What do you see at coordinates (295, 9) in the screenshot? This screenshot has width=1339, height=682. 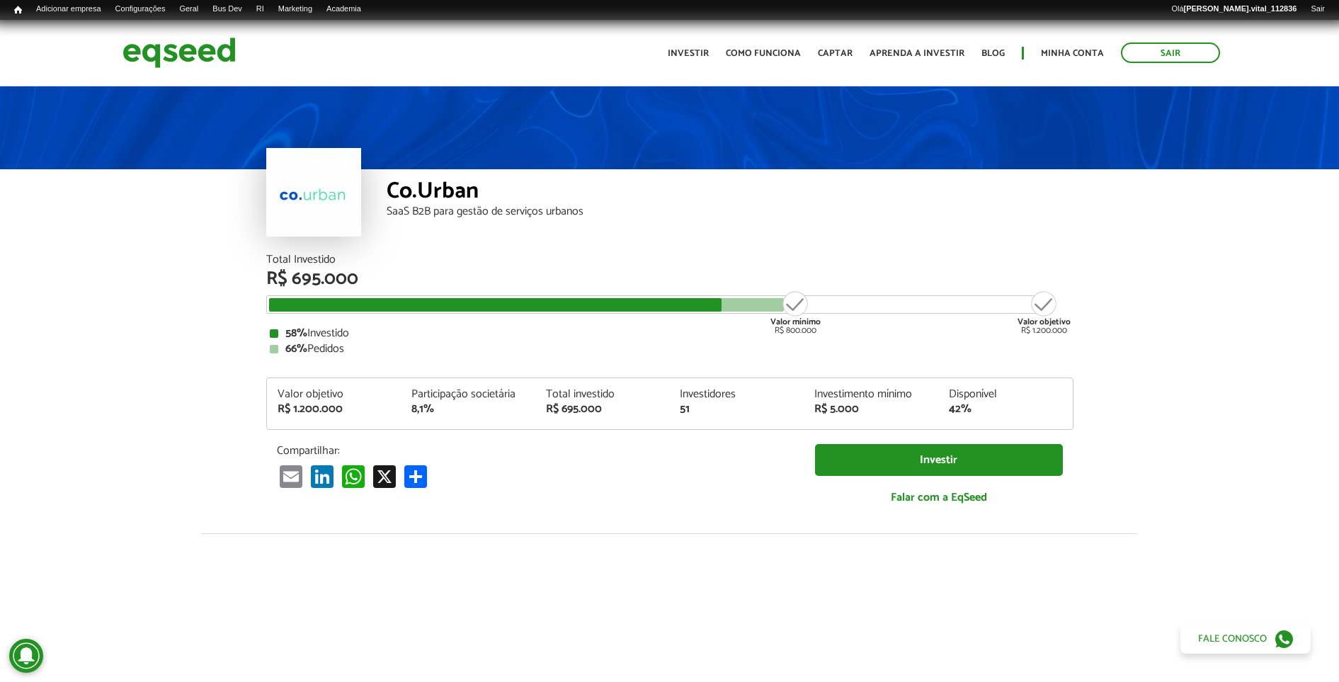 I see `a: Marketing` at bounding box center [295, 9].